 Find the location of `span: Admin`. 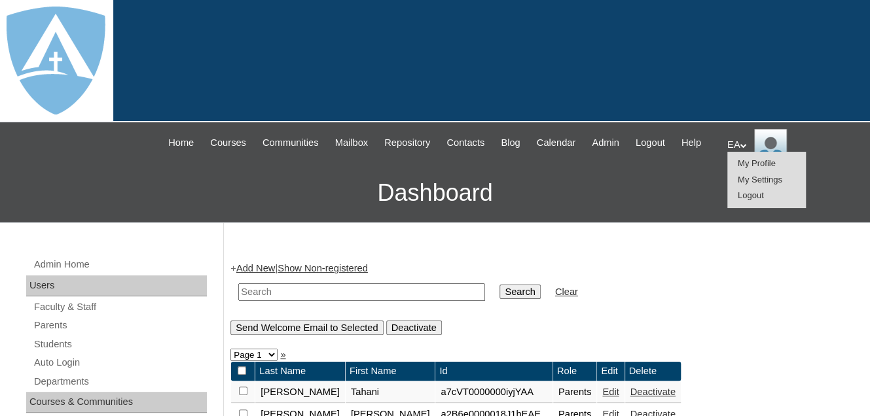

span: Admin is located at coordinates (605, 143).